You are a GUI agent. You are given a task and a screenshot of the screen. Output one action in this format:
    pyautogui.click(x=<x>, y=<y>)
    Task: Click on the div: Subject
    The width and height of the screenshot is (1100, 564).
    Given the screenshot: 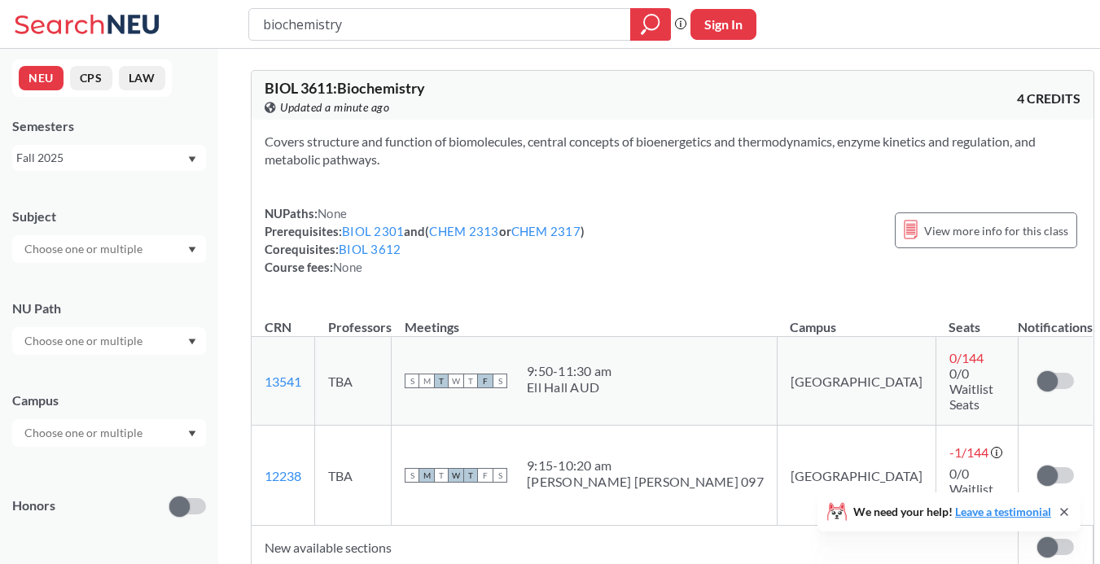 What is the action you would take?
    pyautogui.click(x=109, y=217)
    